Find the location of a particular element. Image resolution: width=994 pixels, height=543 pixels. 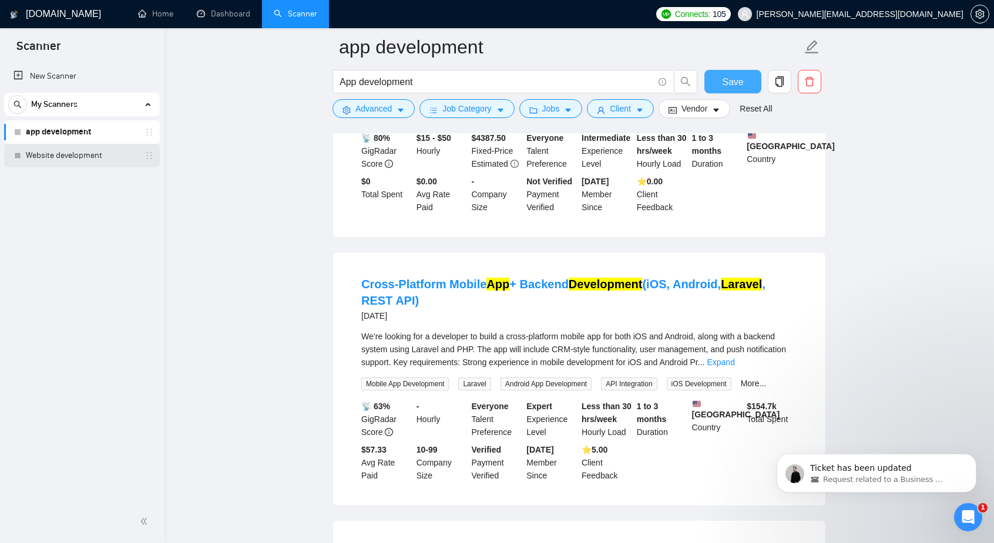

span: exclamation-circle is located at coordinates (515, 164).